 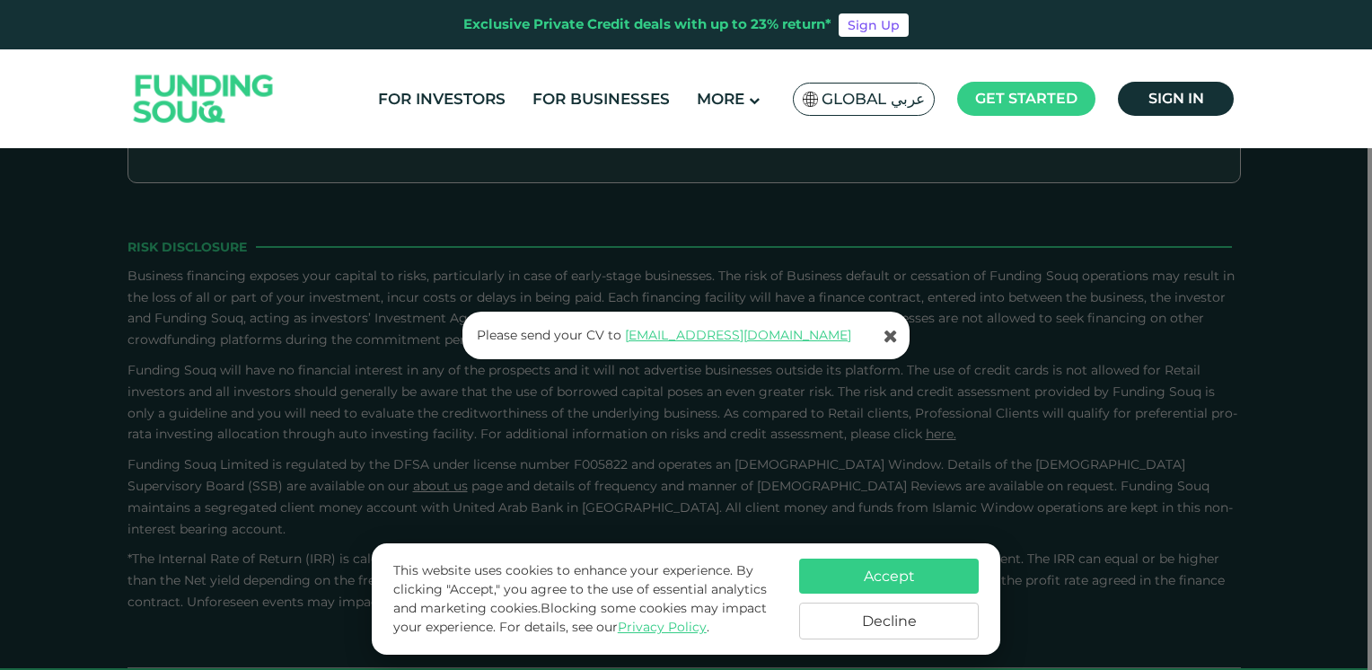 What do you see at coordinates (601, 99) in the screenshot?
I see `a: For Businesses` at bounding box center [601, 99].